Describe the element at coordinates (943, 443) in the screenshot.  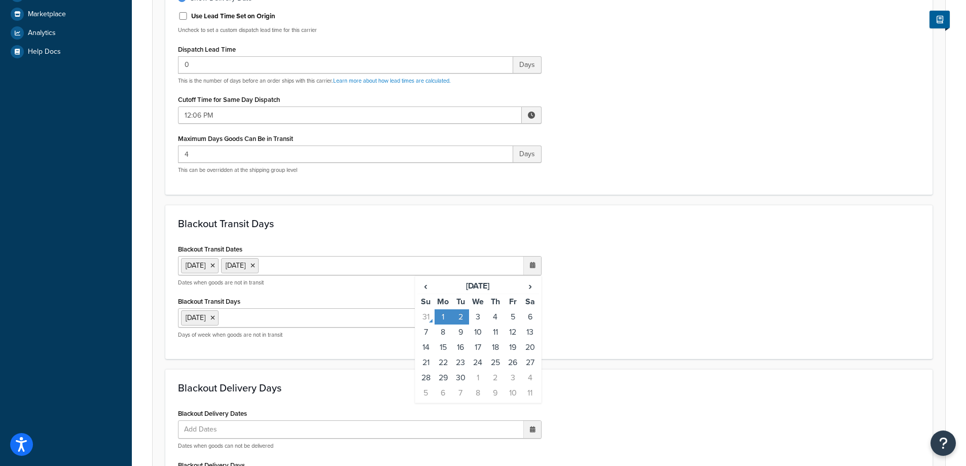
I see `button: Open Resource Center` at that location.